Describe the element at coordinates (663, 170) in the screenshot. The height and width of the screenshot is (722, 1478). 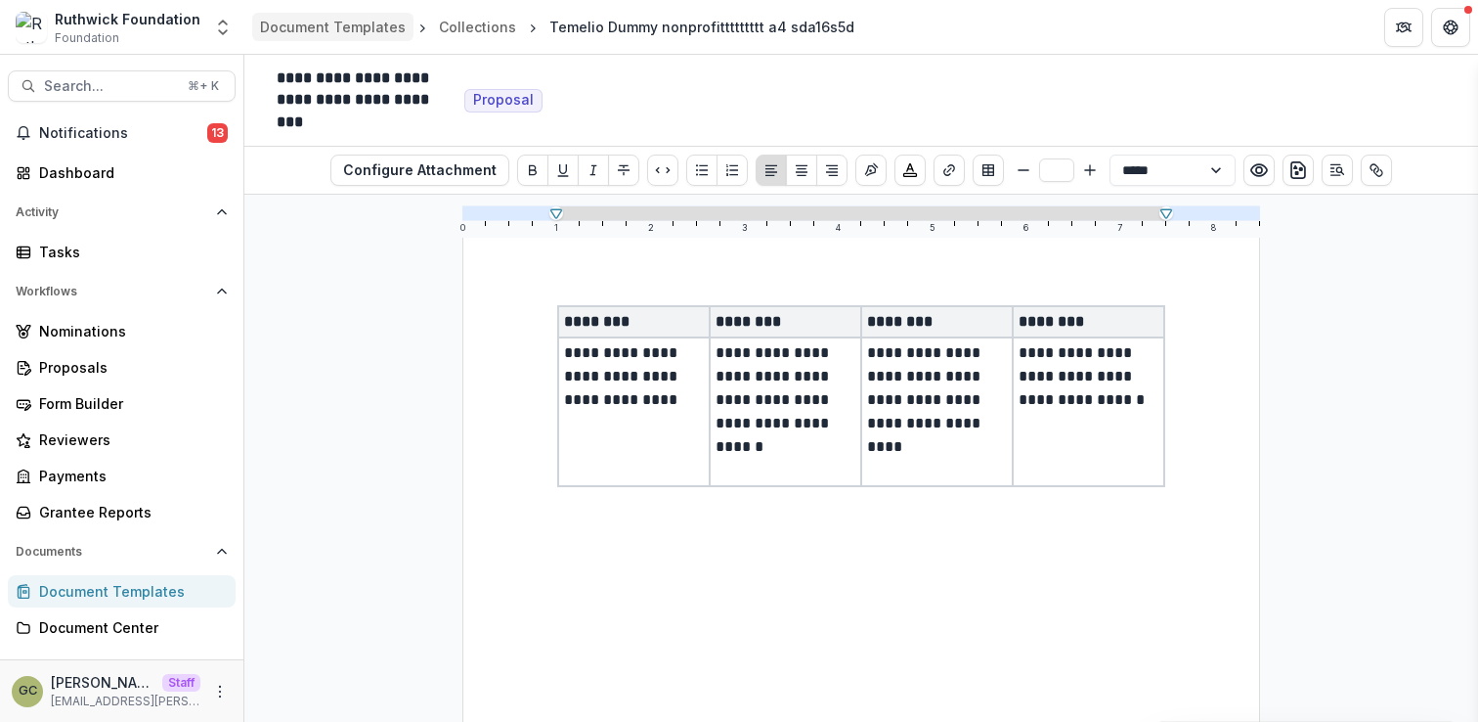
I see `button: Code` at that location.